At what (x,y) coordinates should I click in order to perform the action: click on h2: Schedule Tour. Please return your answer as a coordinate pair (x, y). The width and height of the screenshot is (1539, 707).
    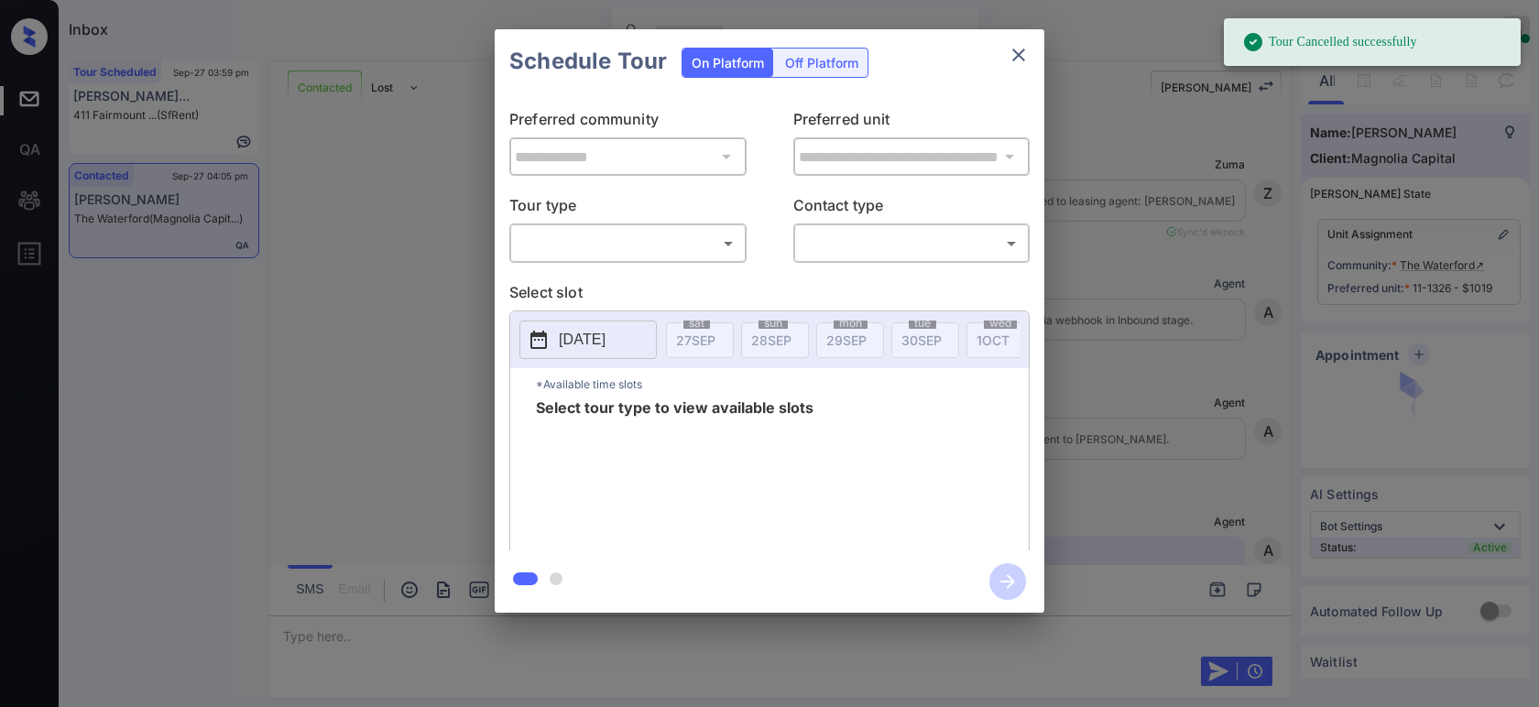
    Looking at the image, I should click on (588, 61).